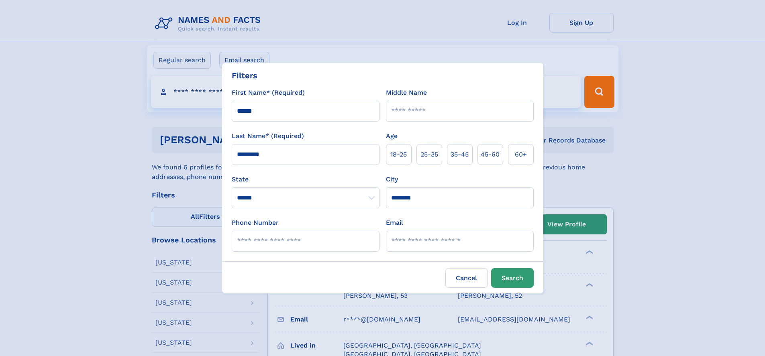  What do you see at coordinates (268, 93) in the screenshot?
I see `label: First Name* (Required)` at bounding box center [268, 93].